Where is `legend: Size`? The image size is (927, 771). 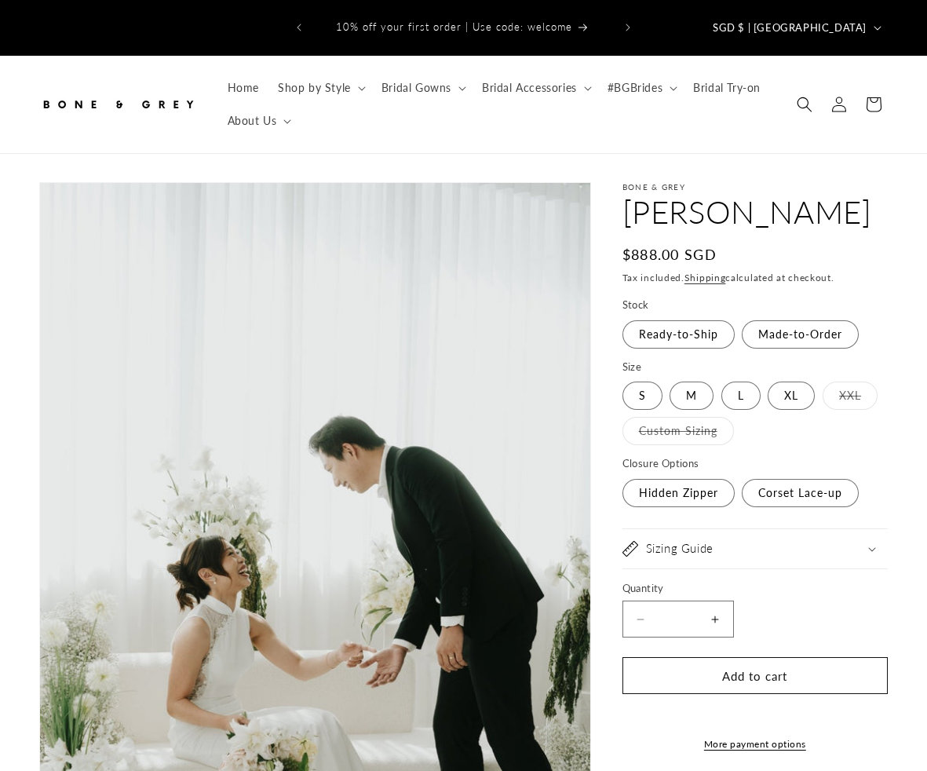 legend: Size is located at coordinates (632, 367).